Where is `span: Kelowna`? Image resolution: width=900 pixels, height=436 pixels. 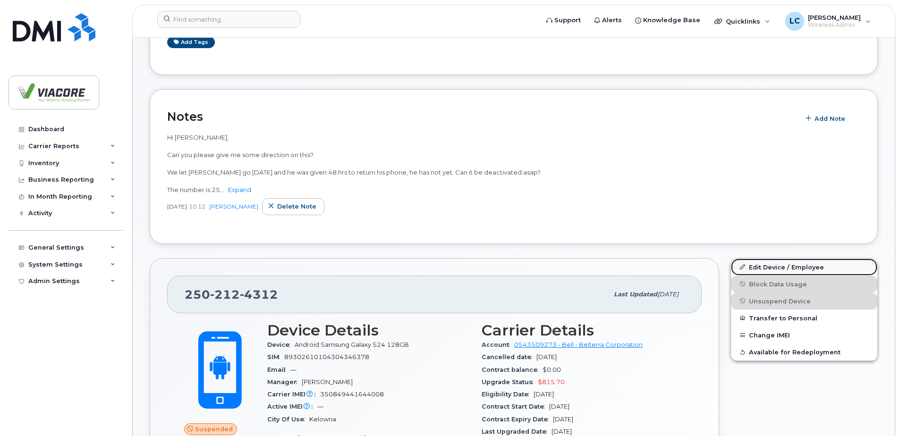 span: Kelowna is located at coordinates (322, 419).